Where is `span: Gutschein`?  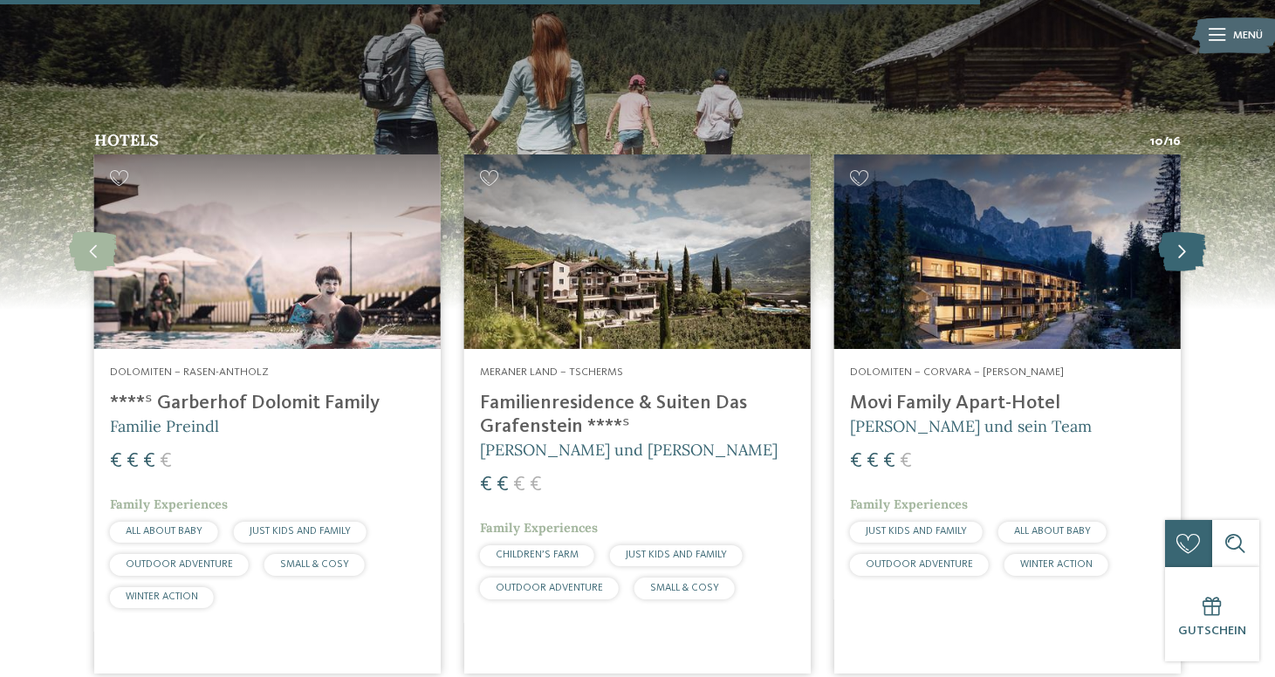 span: Gutschein is located at coordinates (1213, 631).